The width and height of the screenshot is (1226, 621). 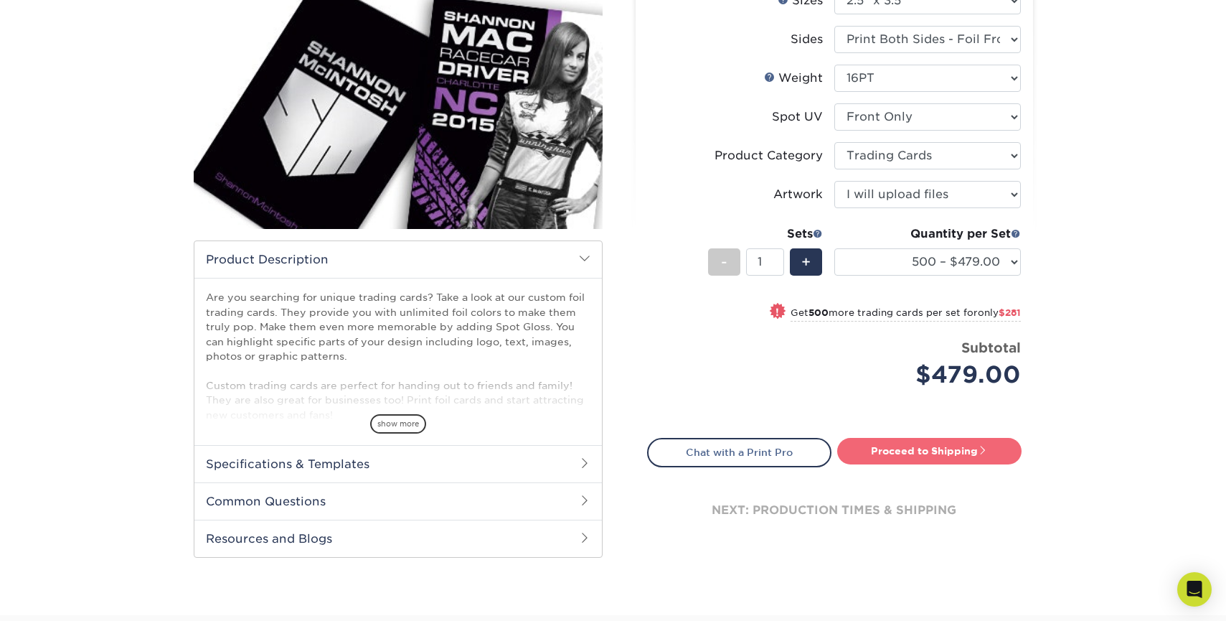 What do you see at coordinates (806, 39) in the screenshot?
I see `div: Sides` at bounding box center [806, 39].